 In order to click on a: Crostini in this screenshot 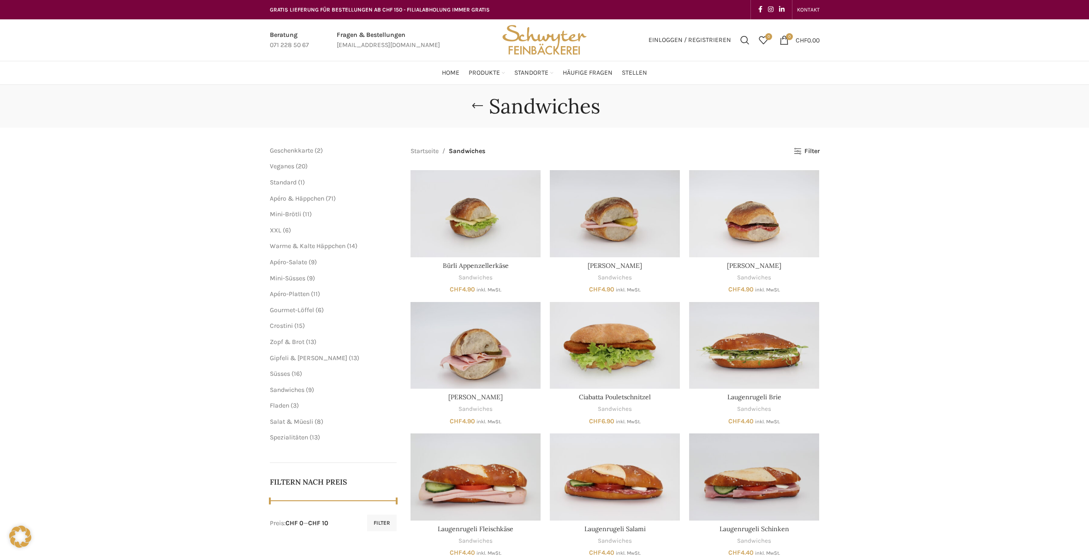, I will do `click(281, 326)`.